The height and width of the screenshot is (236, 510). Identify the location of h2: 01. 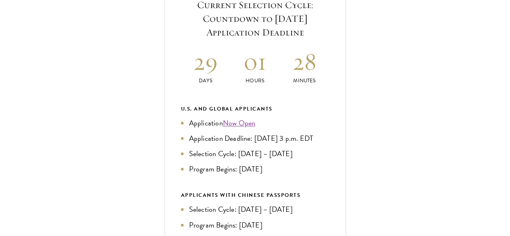
(255, 61).